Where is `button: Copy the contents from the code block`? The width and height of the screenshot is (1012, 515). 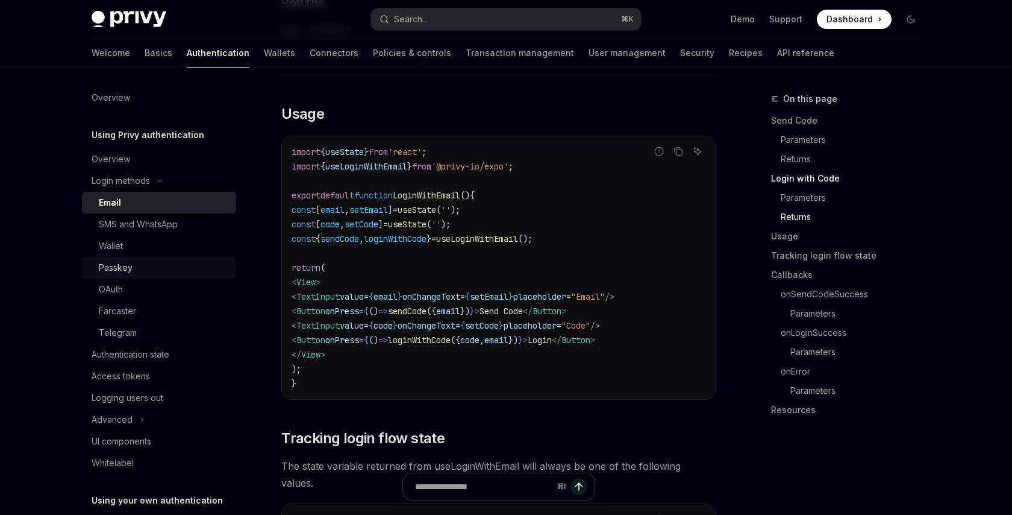
button: Copy the contents from the code block is located at coordinates (678, 151).